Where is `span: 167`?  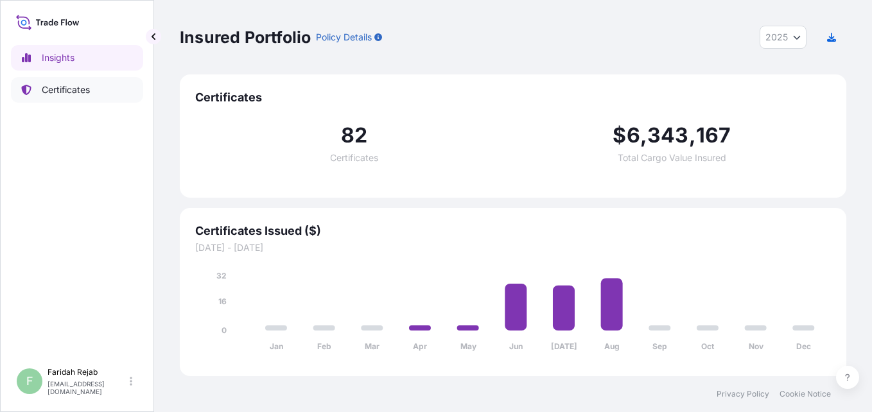 span: 167 is located at coordinates (713, 135).